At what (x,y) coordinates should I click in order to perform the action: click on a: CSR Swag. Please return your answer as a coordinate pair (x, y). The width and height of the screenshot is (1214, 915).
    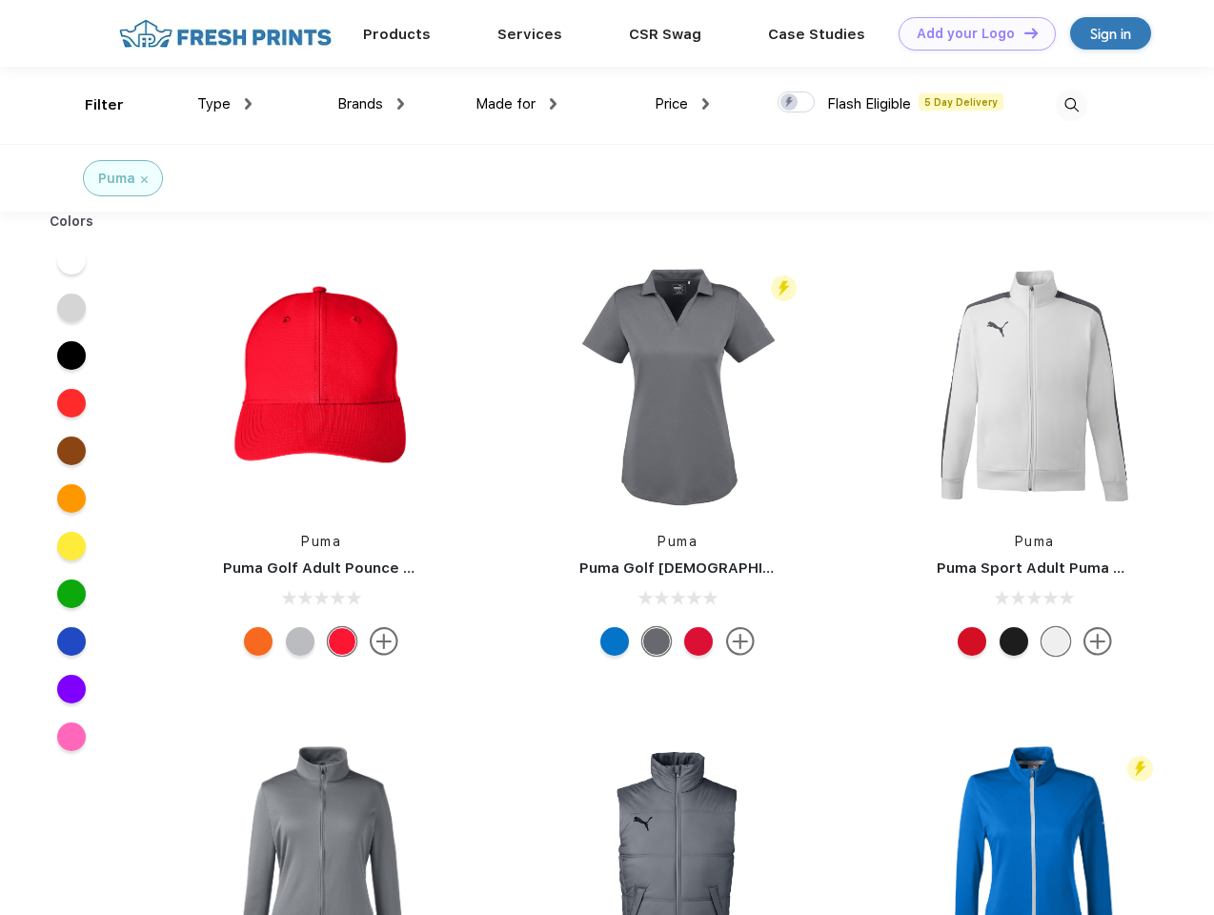
    Looking at the image, I should click on (665, 34).